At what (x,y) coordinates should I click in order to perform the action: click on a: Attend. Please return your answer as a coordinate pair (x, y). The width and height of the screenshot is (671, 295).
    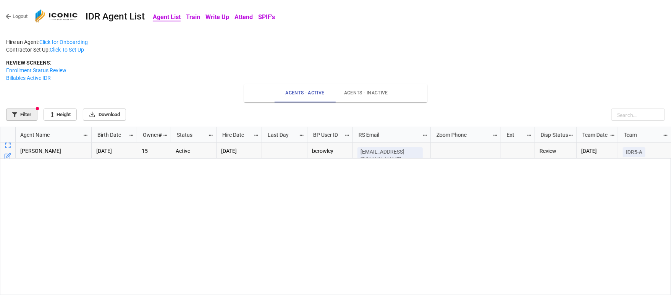
    Looking at the image, I should click on (244, 17).